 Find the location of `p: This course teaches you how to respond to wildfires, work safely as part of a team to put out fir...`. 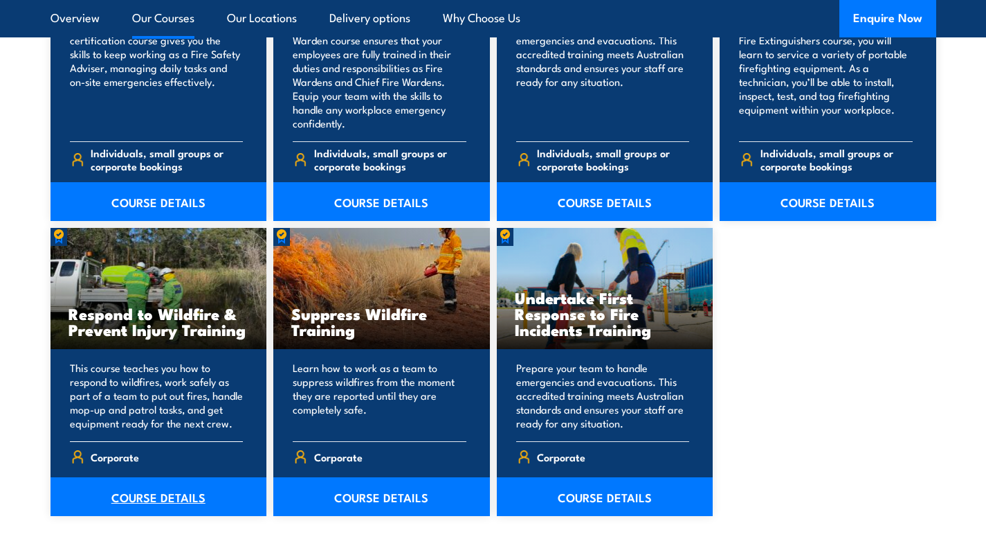

p: This course teaches you how to respond to wildfires, work safely as part of a team to put out fir... is located at coordinates (156, 395).